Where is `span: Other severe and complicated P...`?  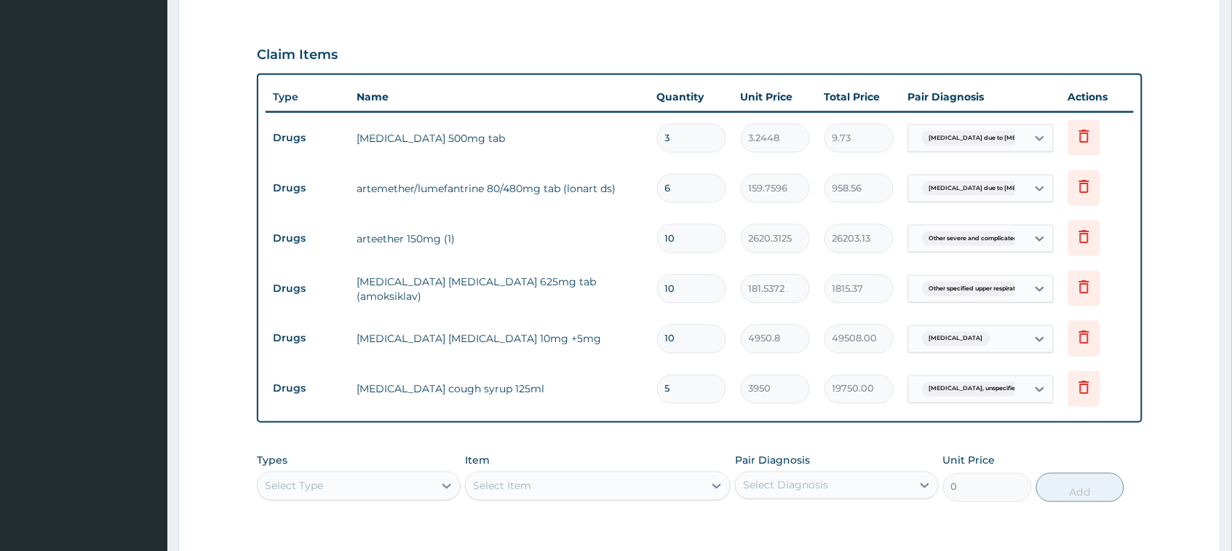
span: Other severe and complicated P... is located at coordinates (979, 239).